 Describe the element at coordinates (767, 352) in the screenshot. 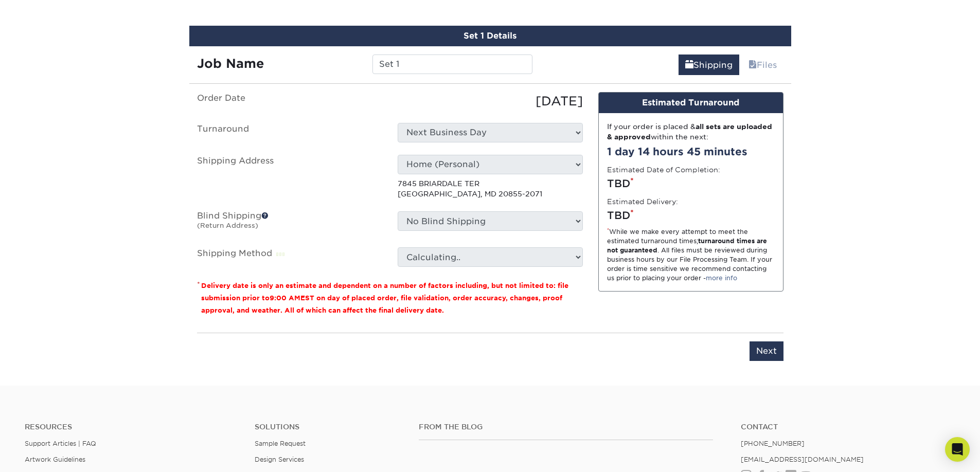

I see `input: Next` at that location.